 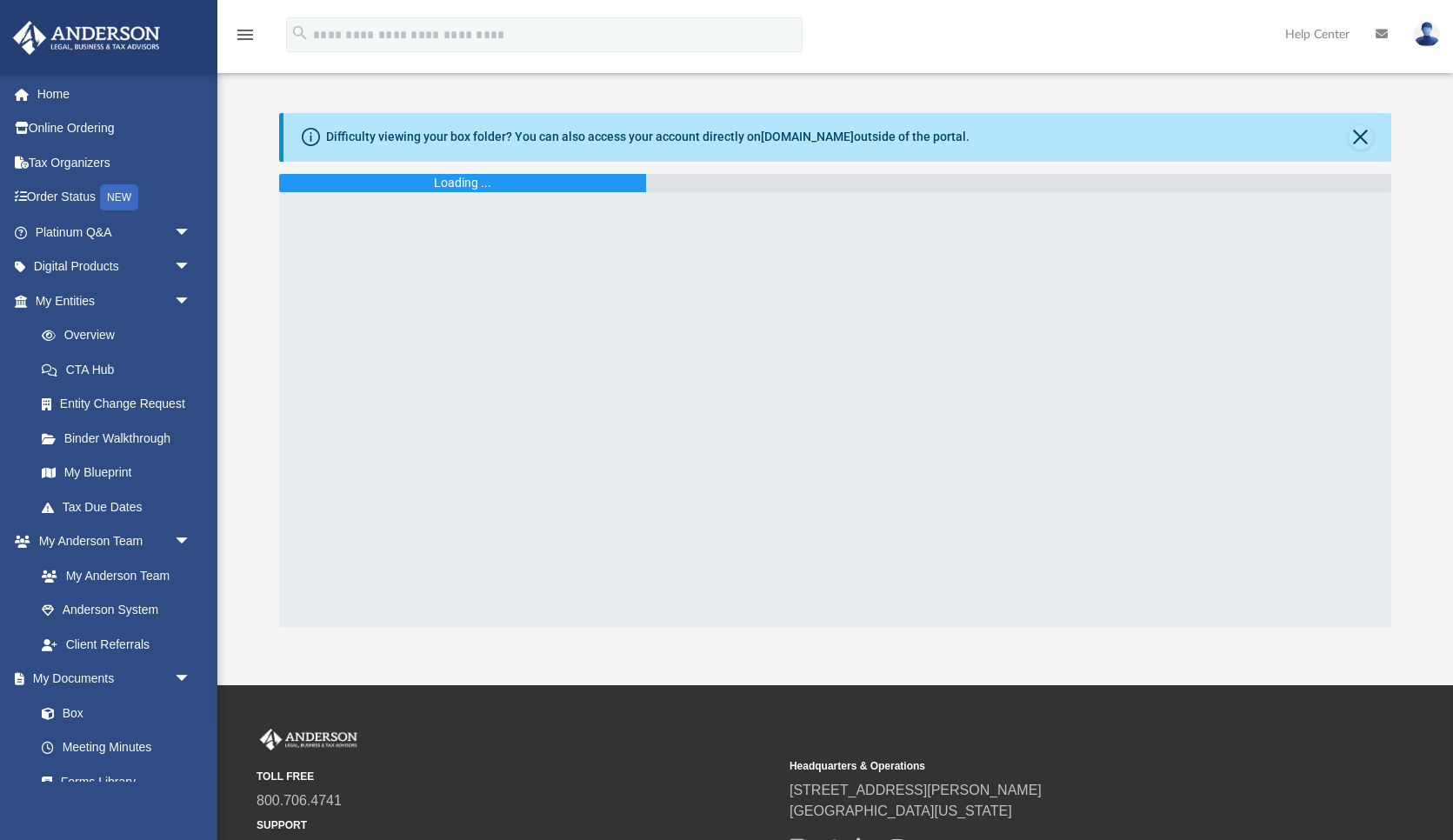 What do you see at coordinates (121, 336) in the screenshot?
I see `a: Overview` at bounding box center [121, 336].